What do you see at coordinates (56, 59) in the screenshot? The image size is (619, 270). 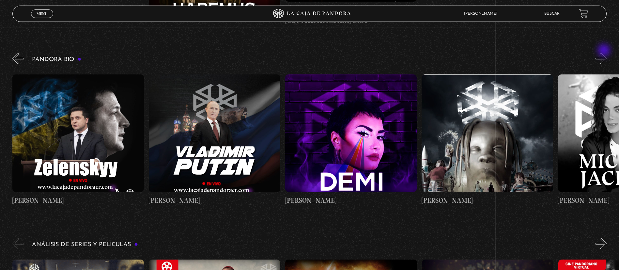 I see `h3: Pandora Bio` at bounding box center [56, 59].